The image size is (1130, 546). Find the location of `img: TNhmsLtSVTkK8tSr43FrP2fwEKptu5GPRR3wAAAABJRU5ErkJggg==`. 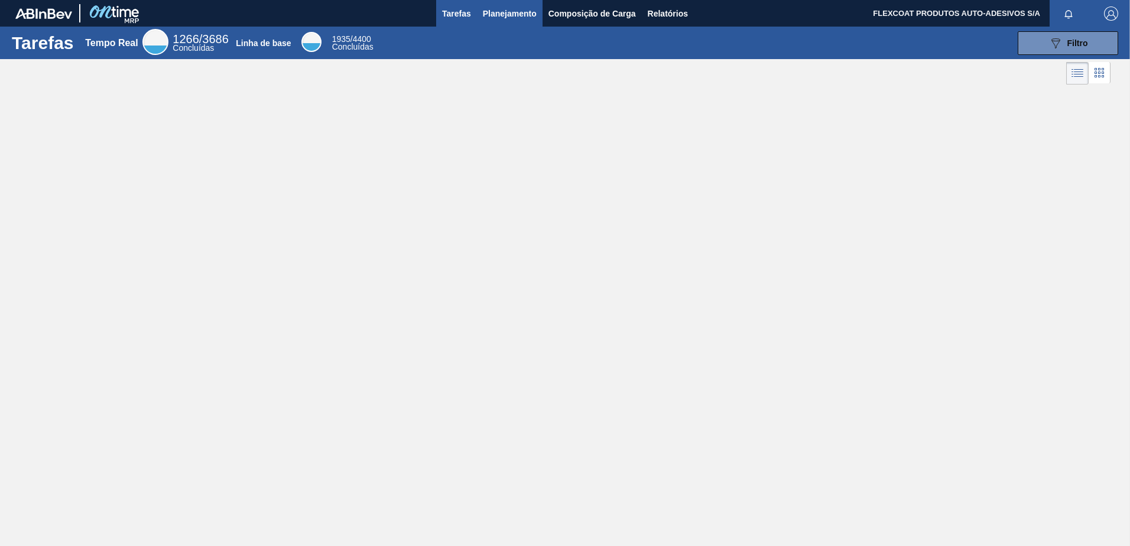

img: TNhmsLtSVTkK8tSr43FrP2fwEKptu5GPRR3wAAAABJRU5ErkJggg== is located at coordinates (44, 14).